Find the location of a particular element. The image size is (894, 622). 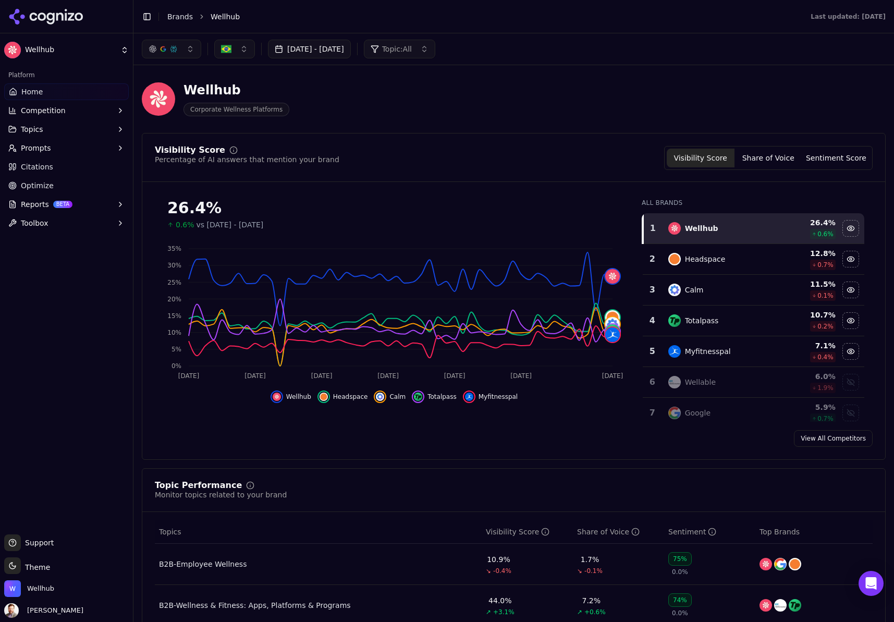

span: Reports is located at coordinates (35, 204).